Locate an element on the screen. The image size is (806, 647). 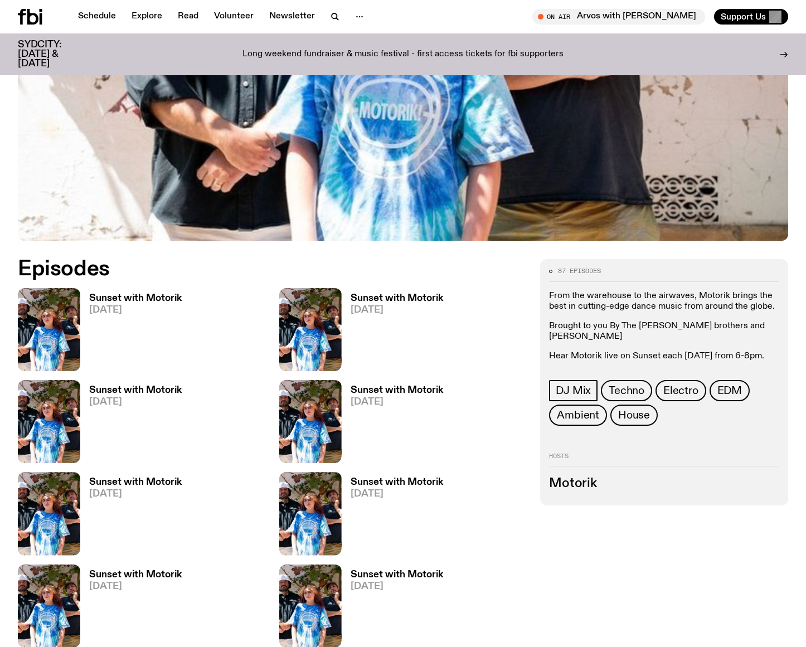
h2: Hosts is located at coordinates (663, 459).